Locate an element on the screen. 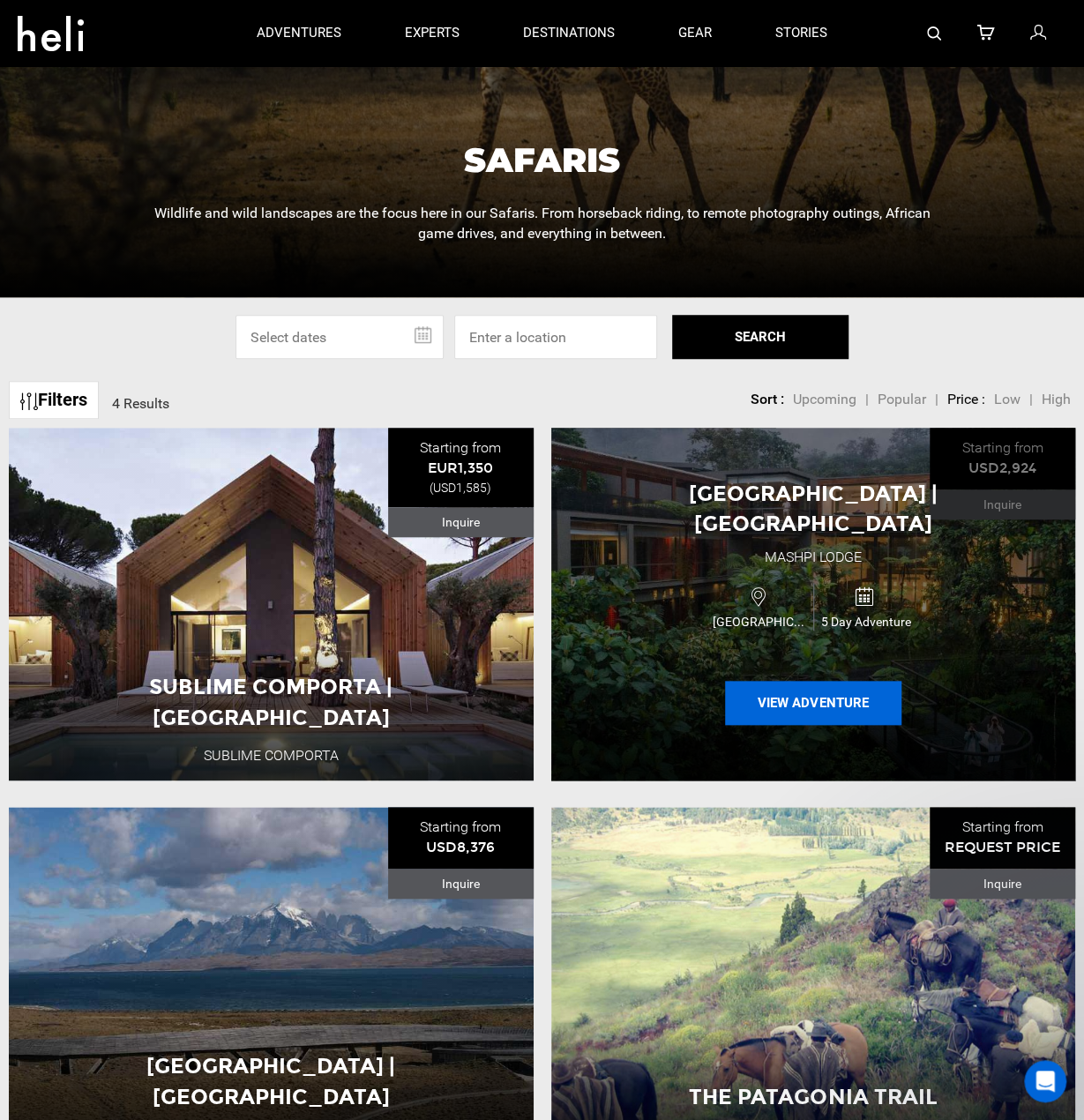 Image resolution: width=1084 pixels, height=1120 pixels. div: Close is located at coordinates (326, 23).